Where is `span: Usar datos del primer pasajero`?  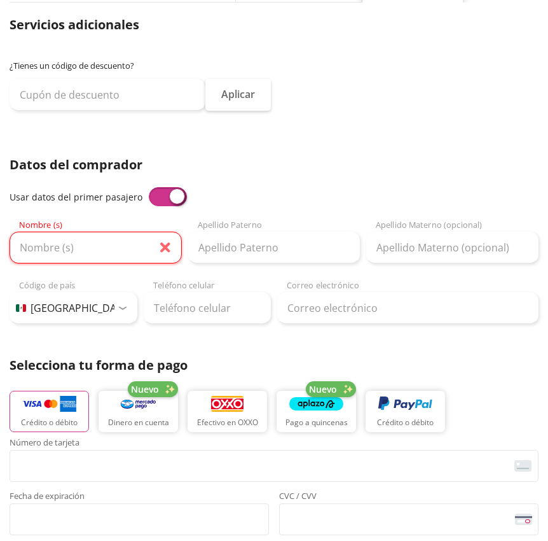 span: Usar datos del primer pasajero is located at coordinates (76, 197).